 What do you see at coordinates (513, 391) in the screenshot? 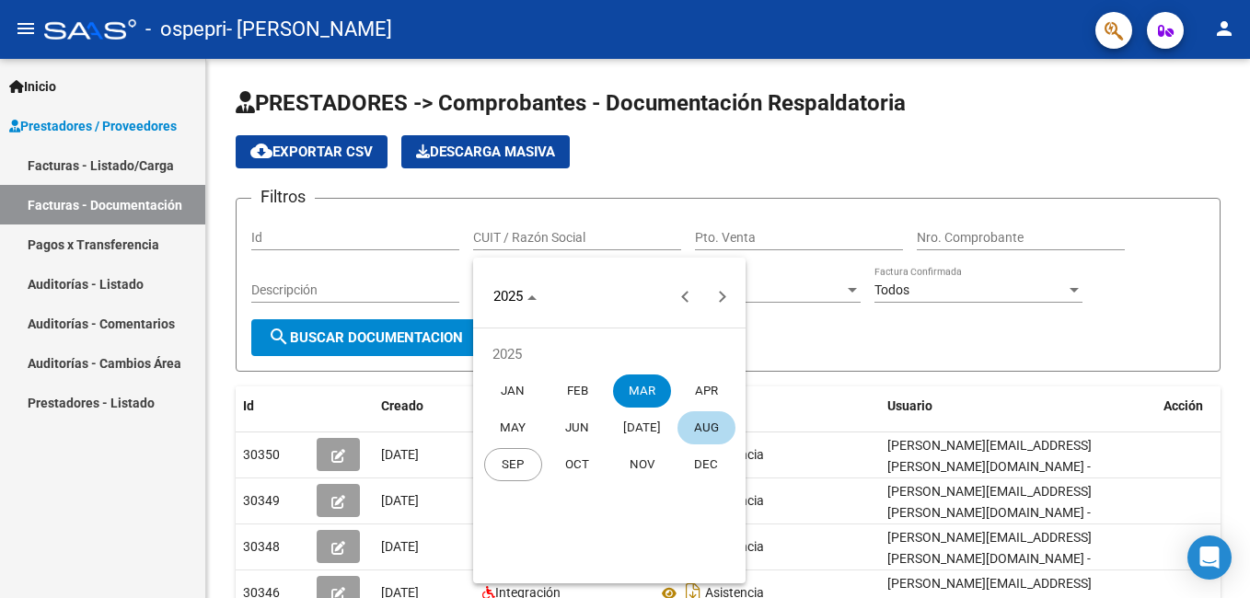
I see `span: JAN` at bounding box center [513, 391].